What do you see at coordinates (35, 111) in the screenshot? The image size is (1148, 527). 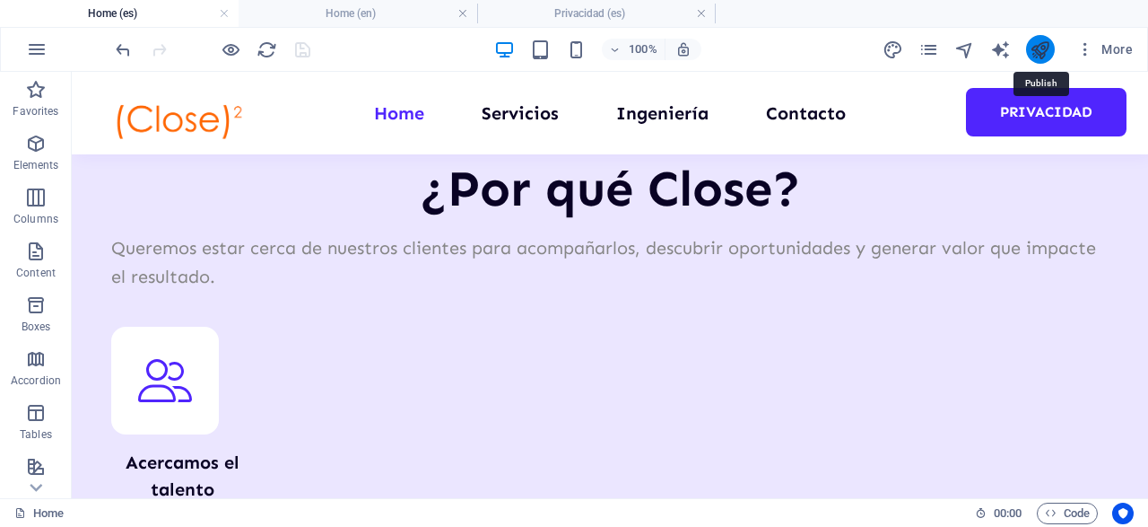 I see `p: Favorites` at bounding box center [35, 111].